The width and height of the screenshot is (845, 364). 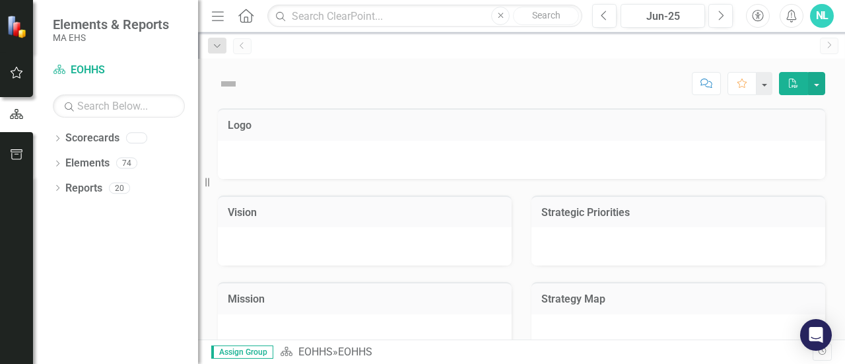 I want to click on div: NL, so click(x=822, y=16).